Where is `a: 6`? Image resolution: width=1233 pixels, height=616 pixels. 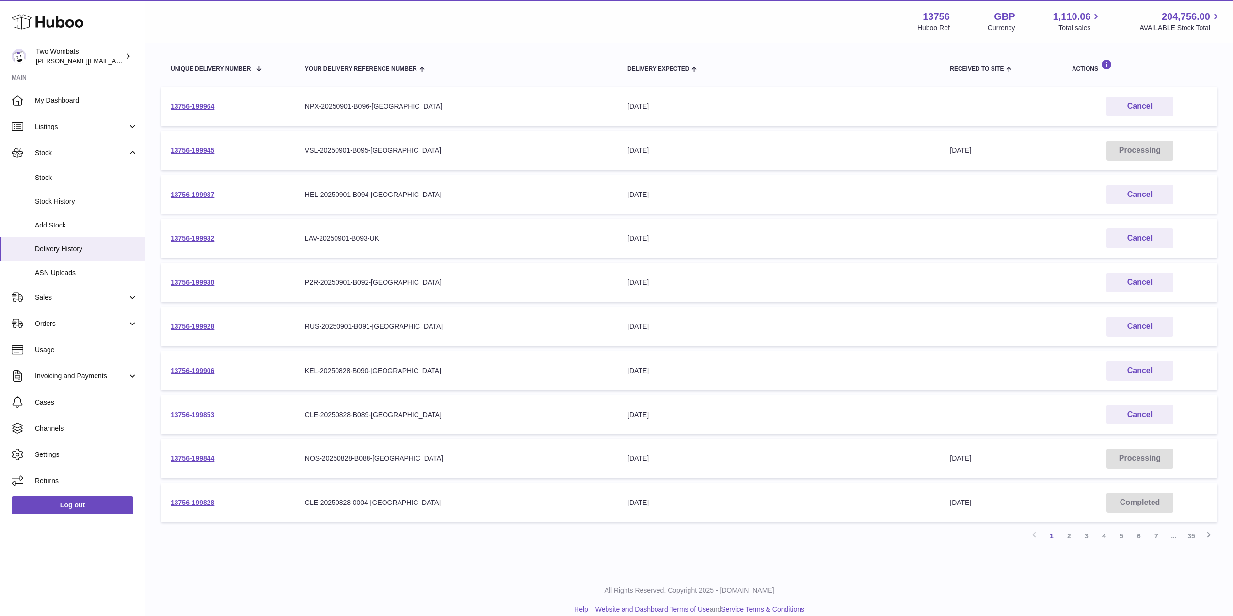 a: 6 is located at coordinates (1139, 536).